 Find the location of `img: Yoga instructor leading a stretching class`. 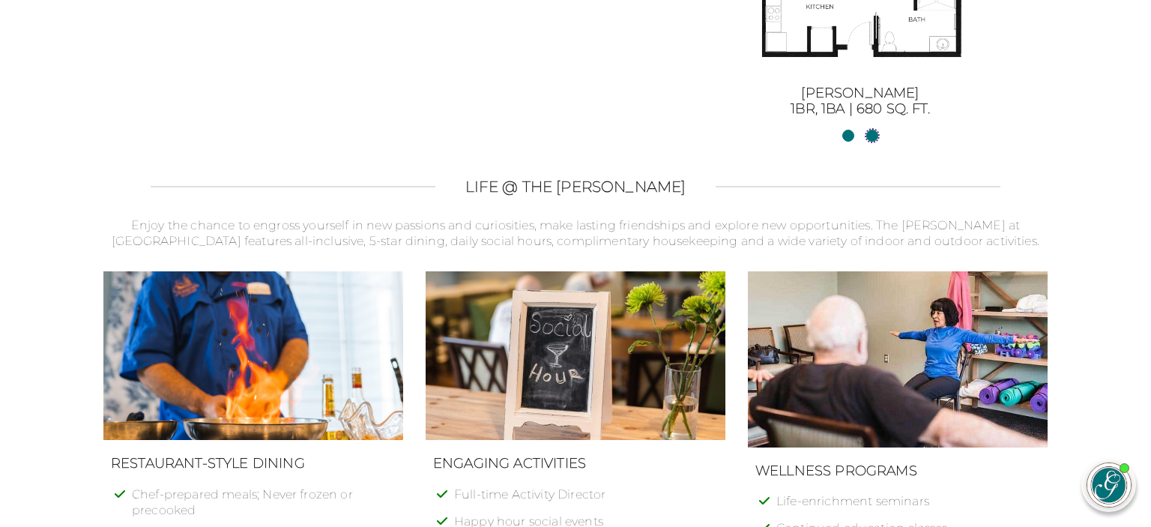

img: Yoga instructor leading a stretching class is located at coordinates (898, 359).